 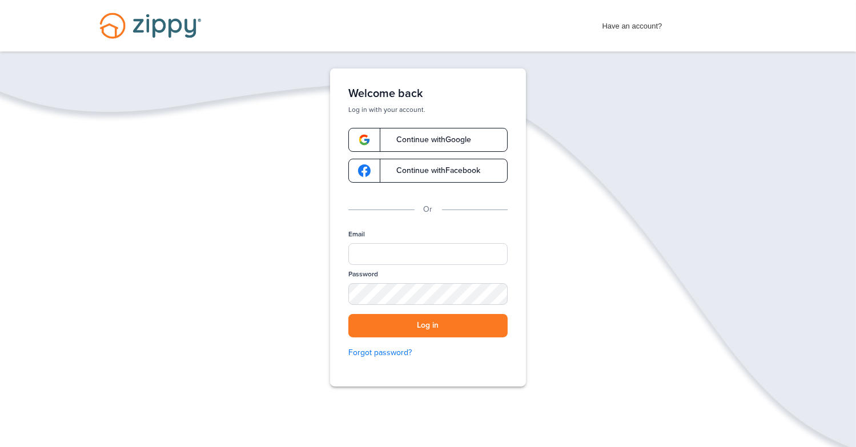 What do you see at coordinates (632, 23) in the screenshot?
I see `span: Have an account?` at bounding box center [632, 23].